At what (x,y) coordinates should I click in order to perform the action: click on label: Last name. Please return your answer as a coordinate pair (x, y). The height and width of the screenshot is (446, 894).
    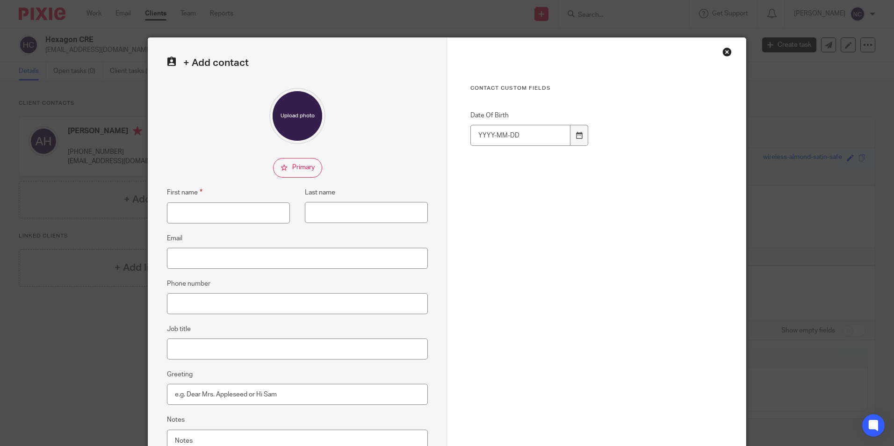
    Looking at the image, I should click on (320, 193).